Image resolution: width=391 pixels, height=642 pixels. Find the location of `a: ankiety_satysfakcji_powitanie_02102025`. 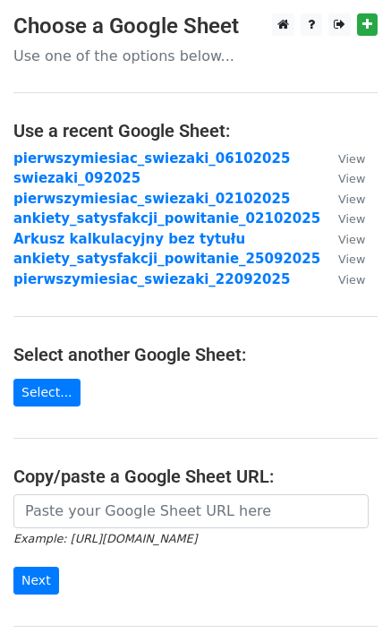

a: ankiety_satysfakcji_powitanie_02102025 is located at coordinates (167, 219).